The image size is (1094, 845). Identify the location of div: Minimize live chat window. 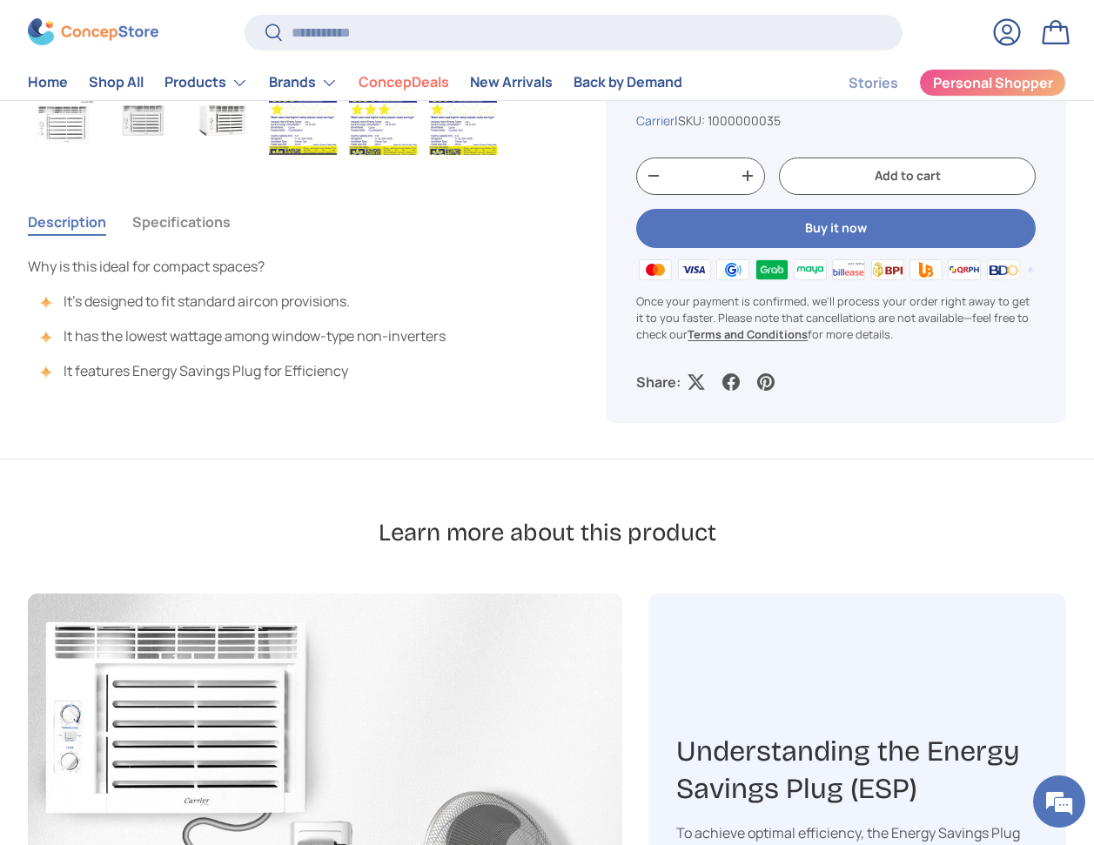
(306, 30).